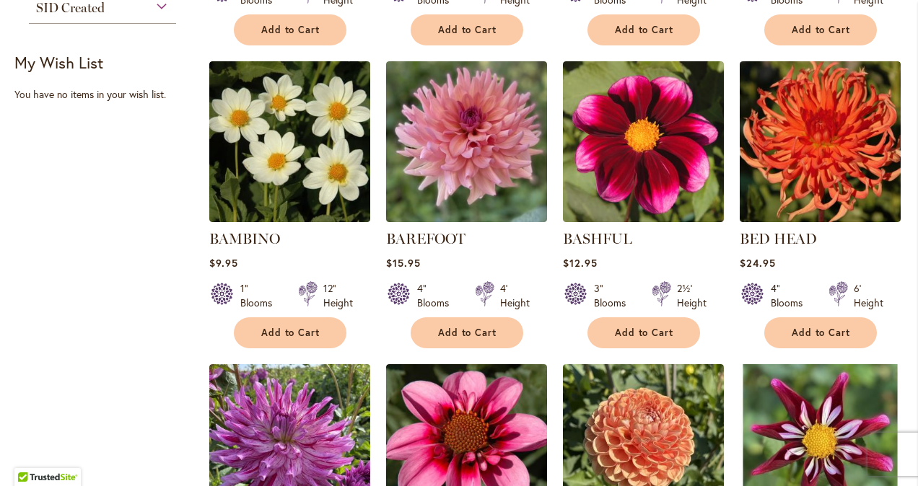  I want to click on div: 2½' Height, so click(691, 296).